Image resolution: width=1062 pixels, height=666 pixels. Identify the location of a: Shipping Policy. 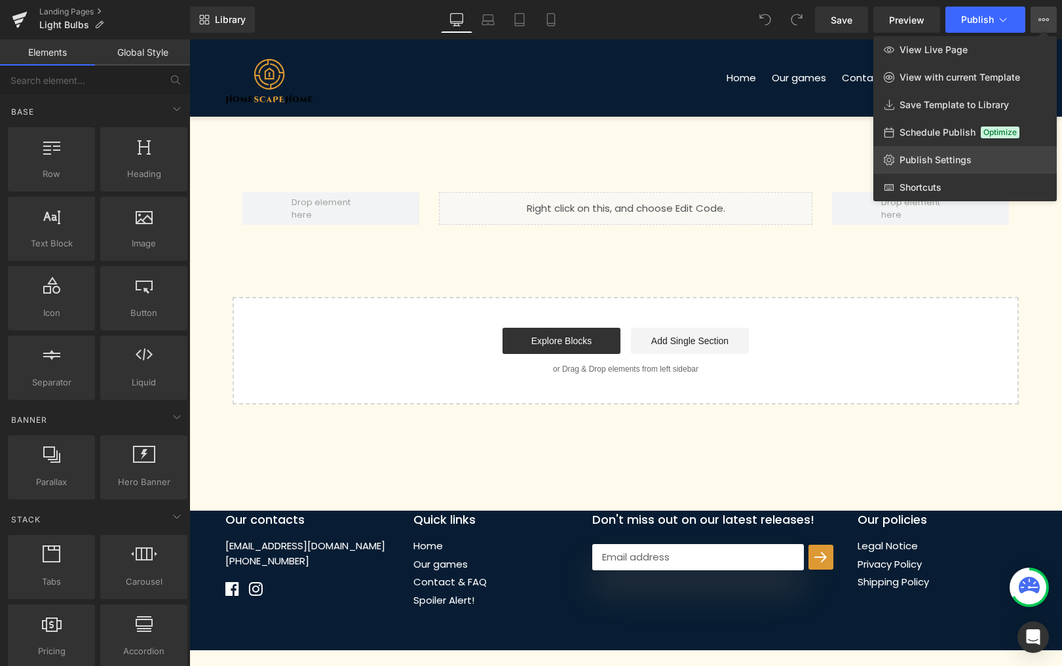
(704, 542).